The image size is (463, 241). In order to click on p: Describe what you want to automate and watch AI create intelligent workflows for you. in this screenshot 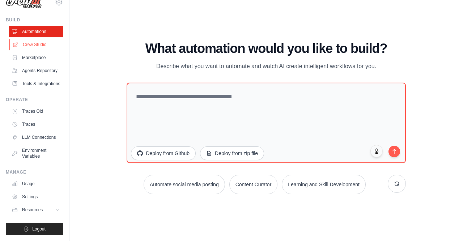, I will do `click(266, 66)`.